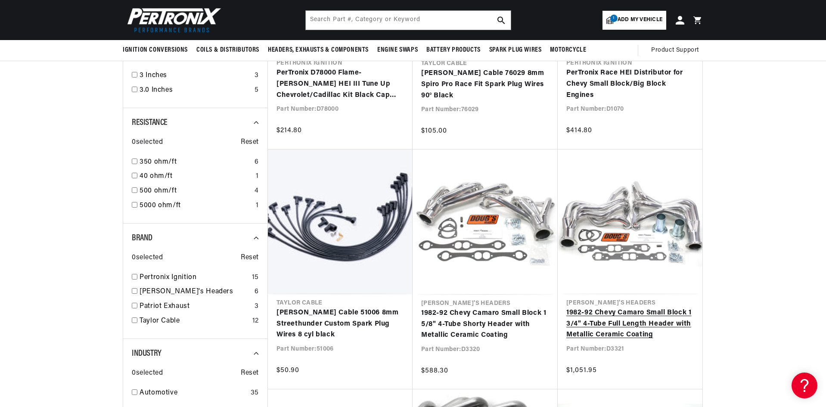 Image resolution: width=826 pixels, height=407 pixels. What do you see at coordinates (630, 84) in the screenshot?
I see `a: PerTronix Race HEI Distributor for Chevy Small Block/Big Block Engines` at bounding box center [630, 84].